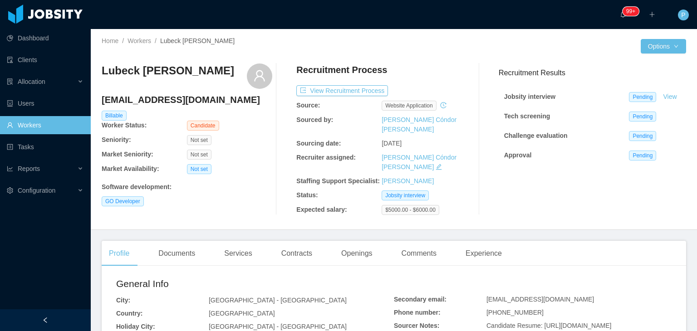  What do you see at coordinates (315, 120) in the screenshot?
I see `b: Sourced by:` at bounding box center [315, 120].